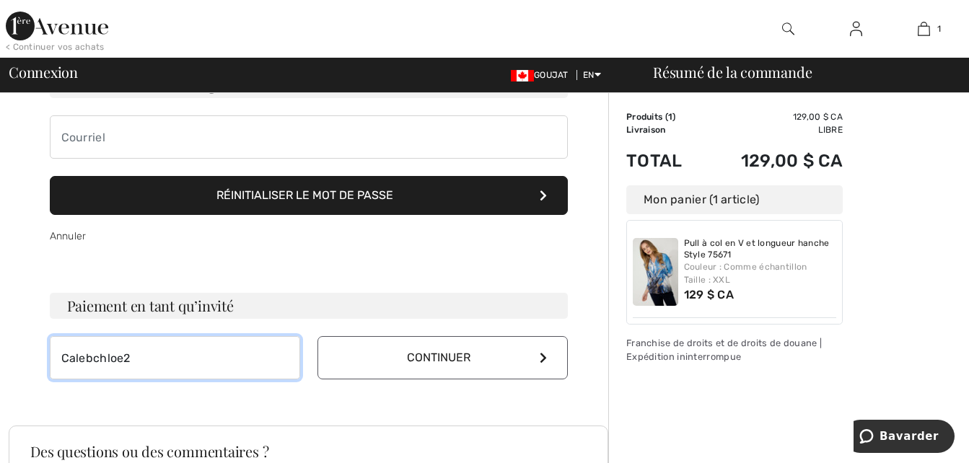  What do you see at coordinates (773, 130) in the screenshot?
I see `td: Libre` at bounding box center [773, 130].